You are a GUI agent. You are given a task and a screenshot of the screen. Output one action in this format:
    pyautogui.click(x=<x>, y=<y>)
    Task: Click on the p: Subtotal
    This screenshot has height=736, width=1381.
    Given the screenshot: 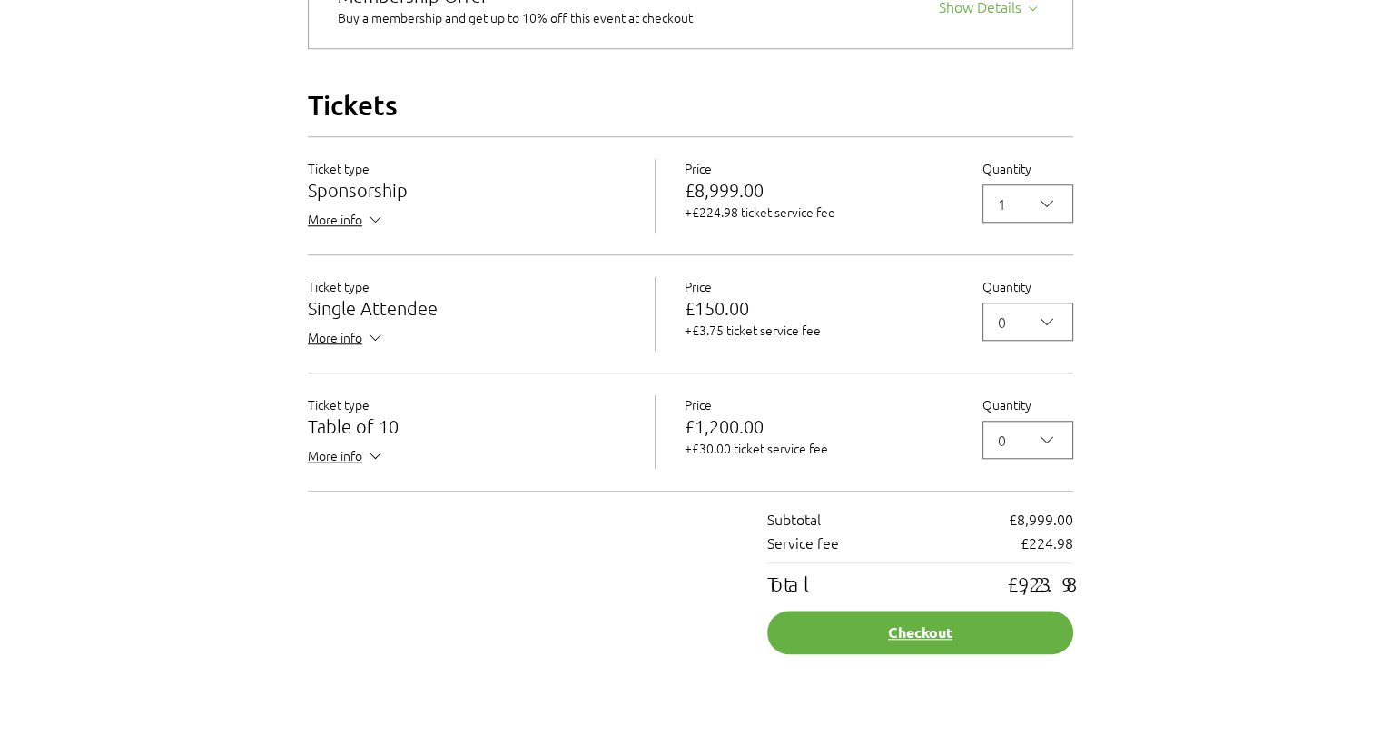 What is the action you would take?
    pyautogui.click(x=794, y=519)
    